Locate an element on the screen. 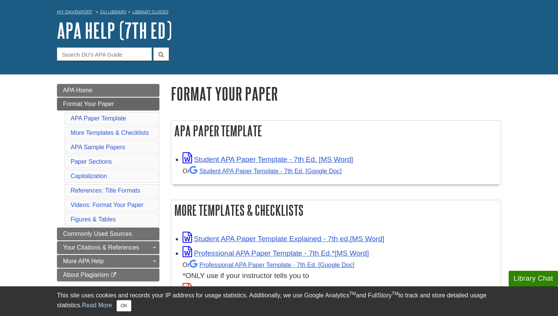 The image size is (558, 316). a: Commonly Used Sources is located at coordinates (108, 234).